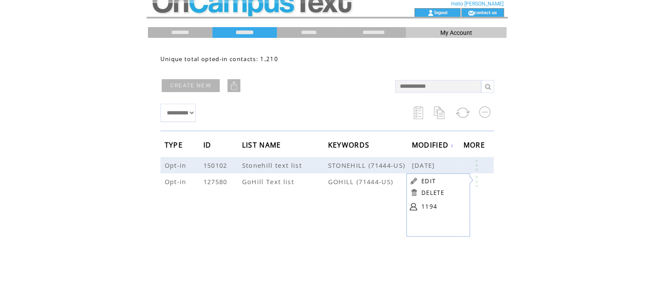  What do you see at coordinates (433, 145) in the screenshot?
I see `a: MODIFIED↓` at bounding box center [433, 145].